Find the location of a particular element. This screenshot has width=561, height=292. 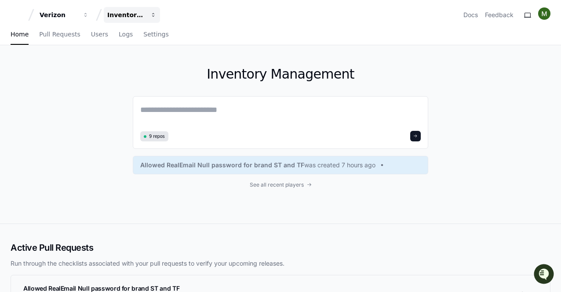

div: Inventory Management is located at coordinates (126, 15).